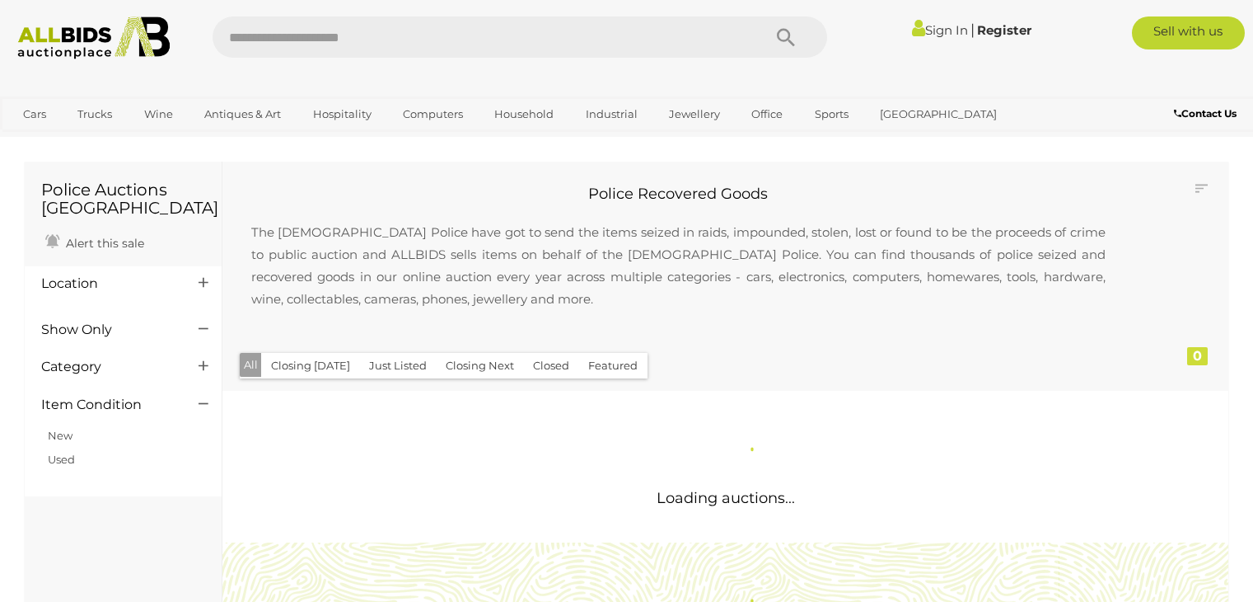 This screenshot has height=602, width=1253. What do you see at coordinates (342, 114) in the screenshot?
I see `a: Hospitality` at bounding box center [342, 114].